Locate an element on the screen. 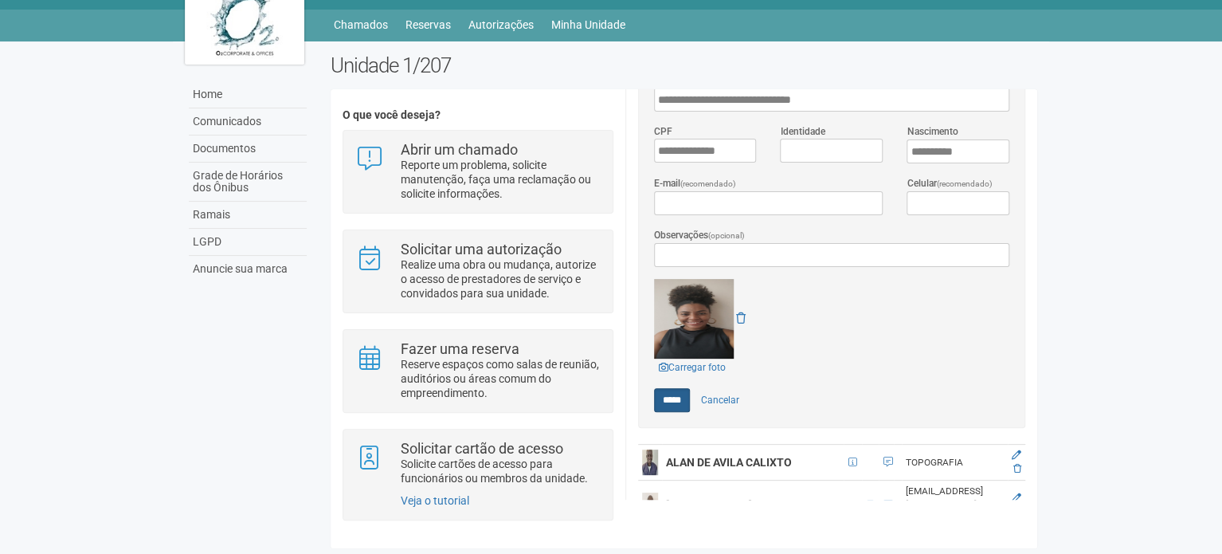 The width and height of the screenshot is (1222, 554). label: CPF is located at coordinates (663, 131).